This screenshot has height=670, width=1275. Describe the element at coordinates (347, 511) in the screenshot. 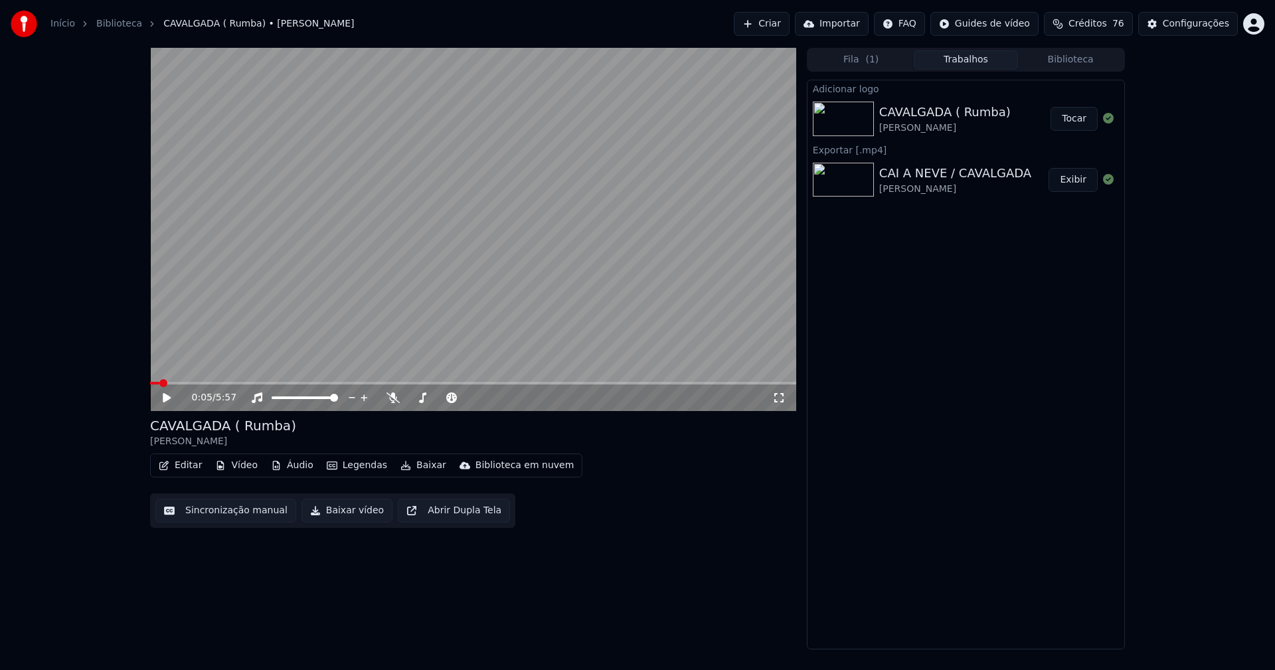

I see `button: Baixar vídeo` at that location.